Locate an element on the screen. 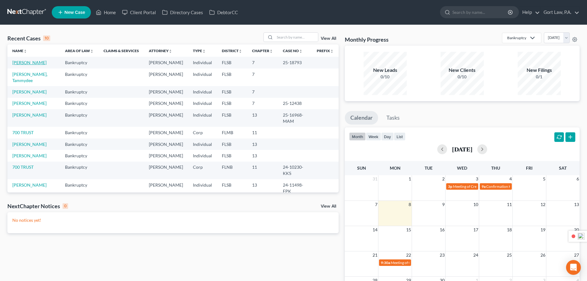 The width and height of the screenshot is (587, 281). div: Recent Cases is located at coordinates (29, 38).